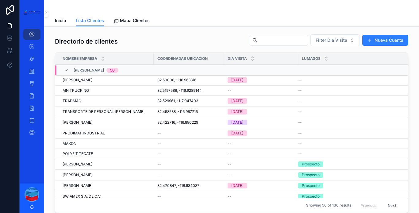 The height and width of the screenshot is (213, 419). What do you see at coordinates (189, 101) in the screenshot?
I see `a: 32.529961, -117.047403` at bounding box center [189, 101].